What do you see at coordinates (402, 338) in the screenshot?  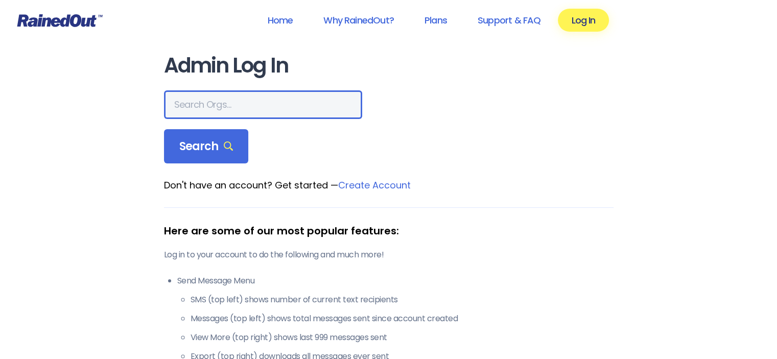 I see `li: View More (top right) shows last 999 messages sent` at bounding box center [402, 338].